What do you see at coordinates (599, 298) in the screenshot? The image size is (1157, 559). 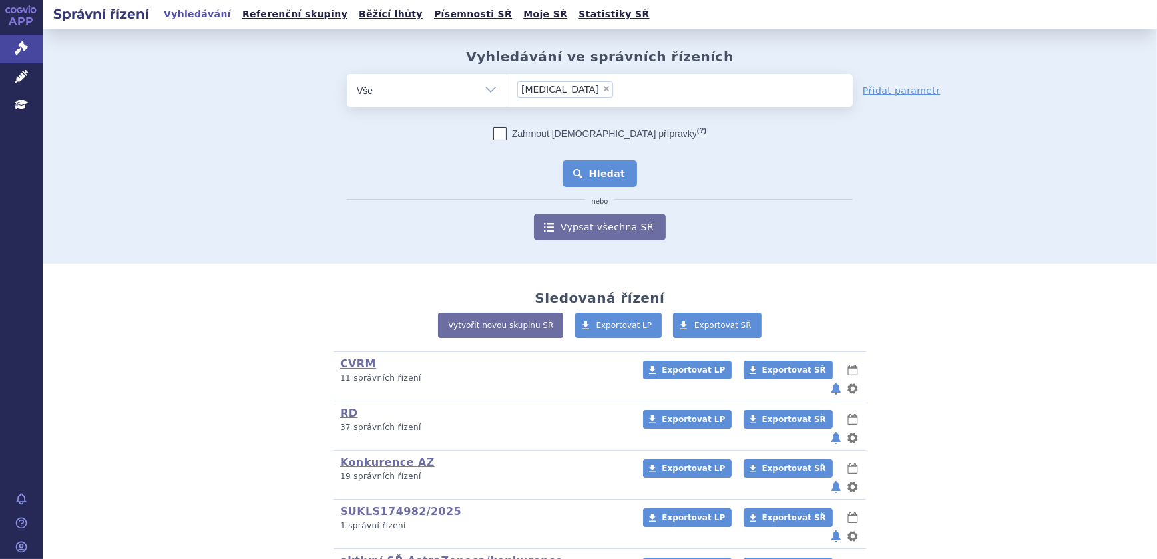 I see `h2: Sledovaná řízení` at bounding box center [599, 298].